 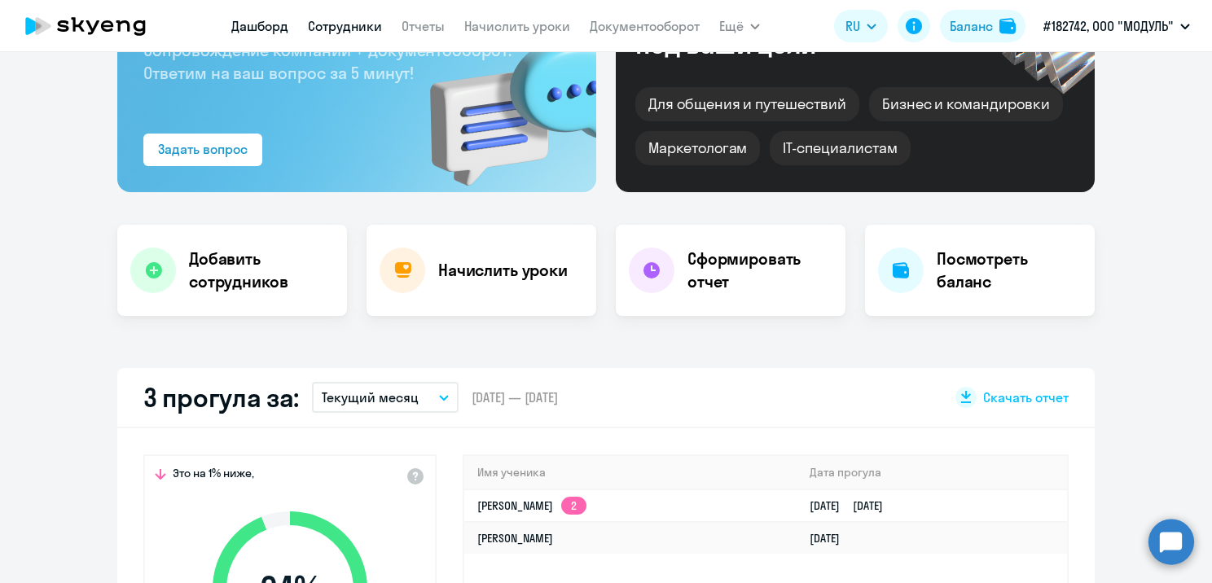 What do you see at coordinates (982, 26) in the screenshot?
I see `a: Балансbalance` at bounding box center [982, 26].